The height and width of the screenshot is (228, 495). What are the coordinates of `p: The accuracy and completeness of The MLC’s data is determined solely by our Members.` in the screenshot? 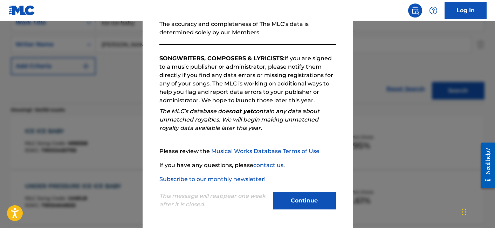 It's located at (248, 28).